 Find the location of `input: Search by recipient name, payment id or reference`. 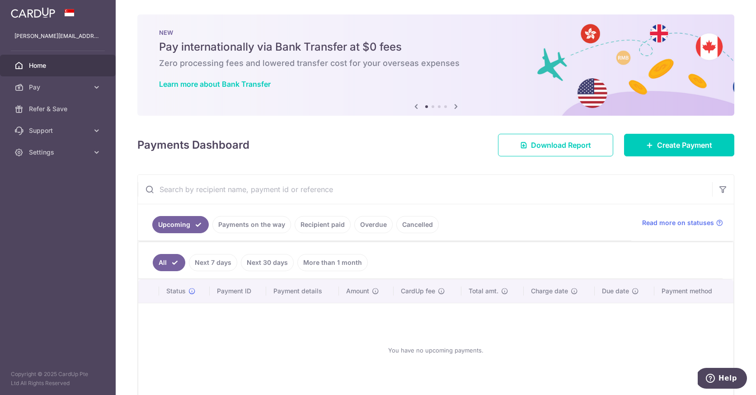

input: Search by recipient name, payment id or reference is located at coordinates (425, 189).